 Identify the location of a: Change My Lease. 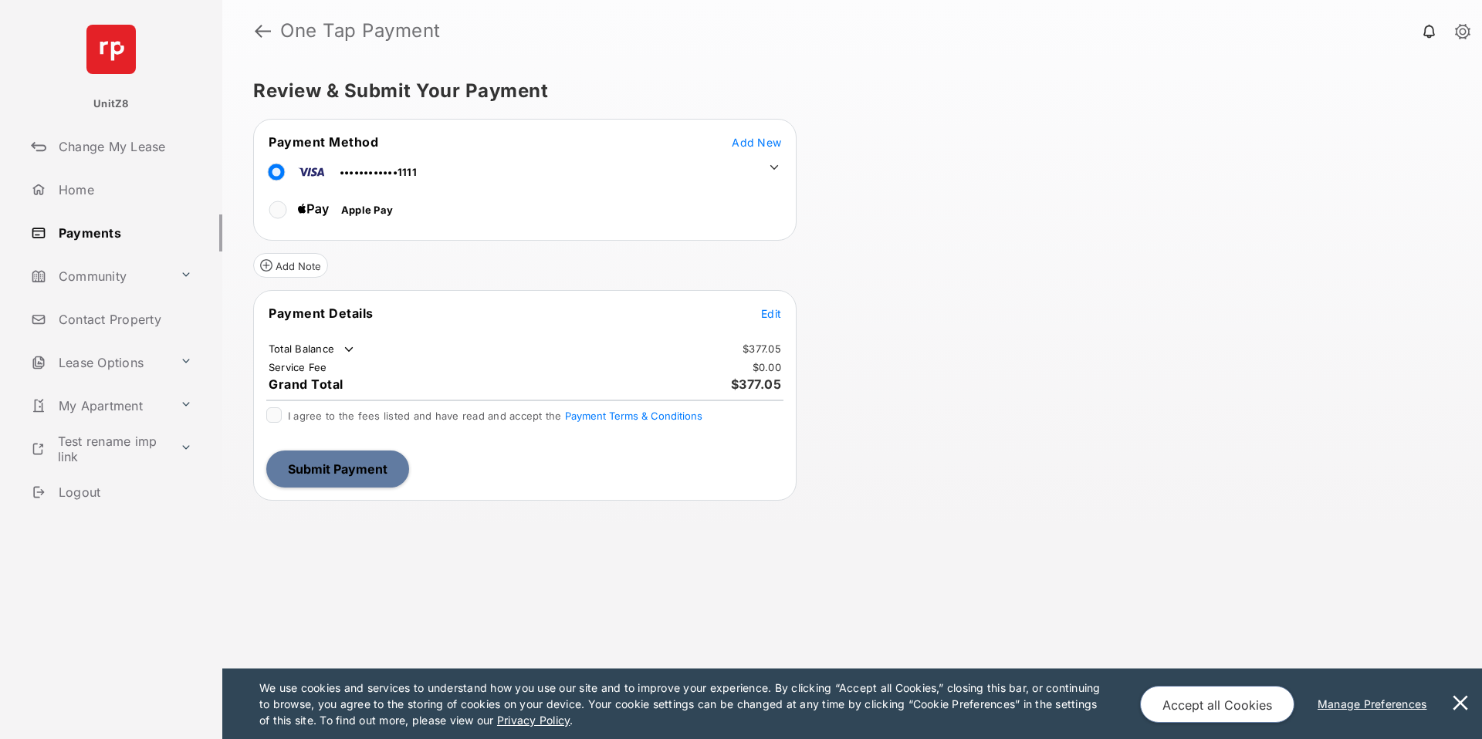
(123, 147).